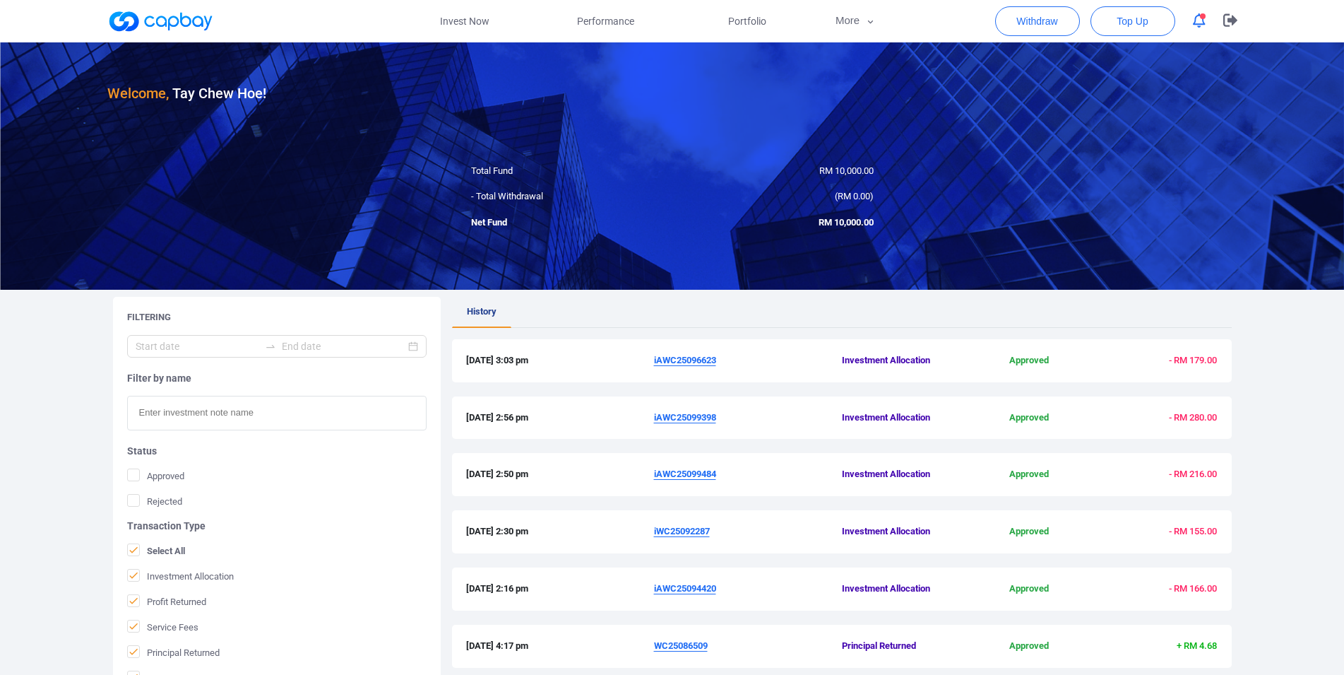 The height and width of the screenshot is (675, 1344). I want to click on button: Top Up, so click(1133, 21).